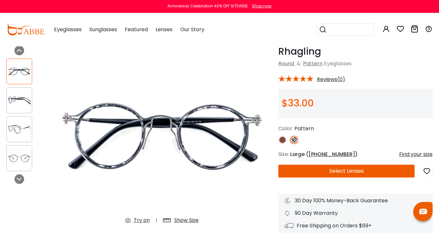 This screenshot has height=247, width=439. I want to click on div: Try on, so click(142, 220).